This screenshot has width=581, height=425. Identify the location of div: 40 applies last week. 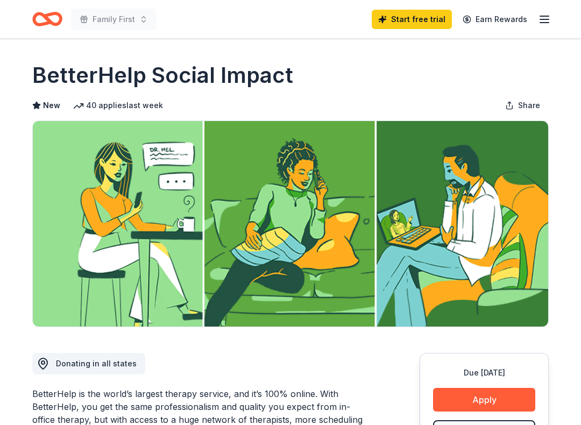
(118, 105).